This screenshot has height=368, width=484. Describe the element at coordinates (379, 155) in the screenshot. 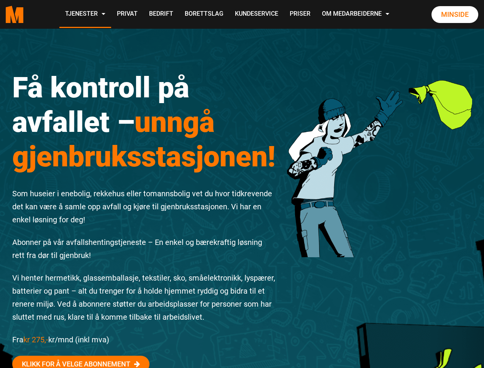

I see `img: 201222 Rydde Karakter 3 1` at that location.